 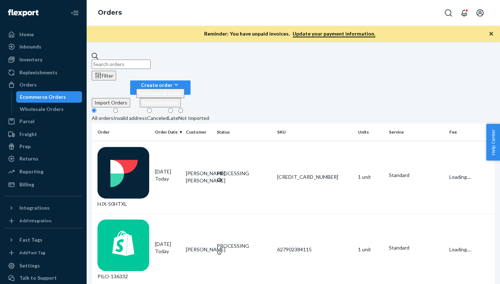 What do you see at coordinates (31, 172) in the screenshot?
I see `div: Reporting` at bounding box center [31, 172].